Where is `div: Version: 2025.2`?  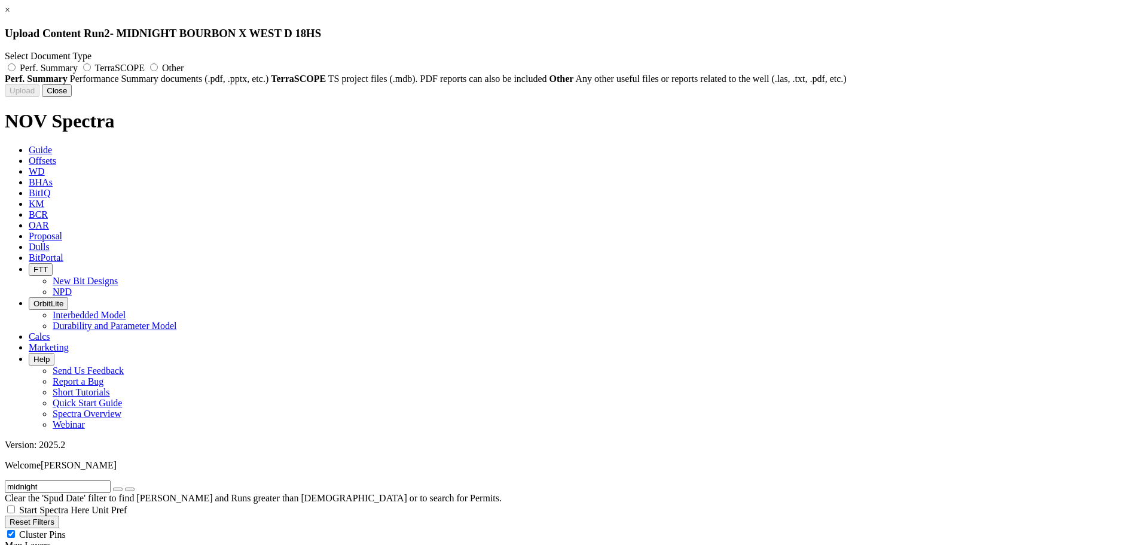
div: Version: 2025.2 is located at coordinates (574, 445).